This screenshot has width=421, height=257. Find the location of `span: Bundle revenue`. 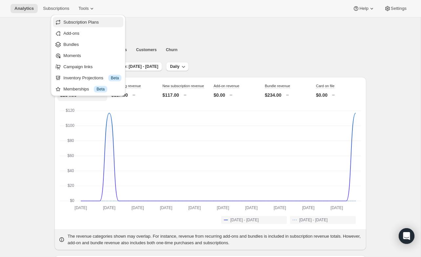

span: Bundle revenue is located at coordinates (277, 86).